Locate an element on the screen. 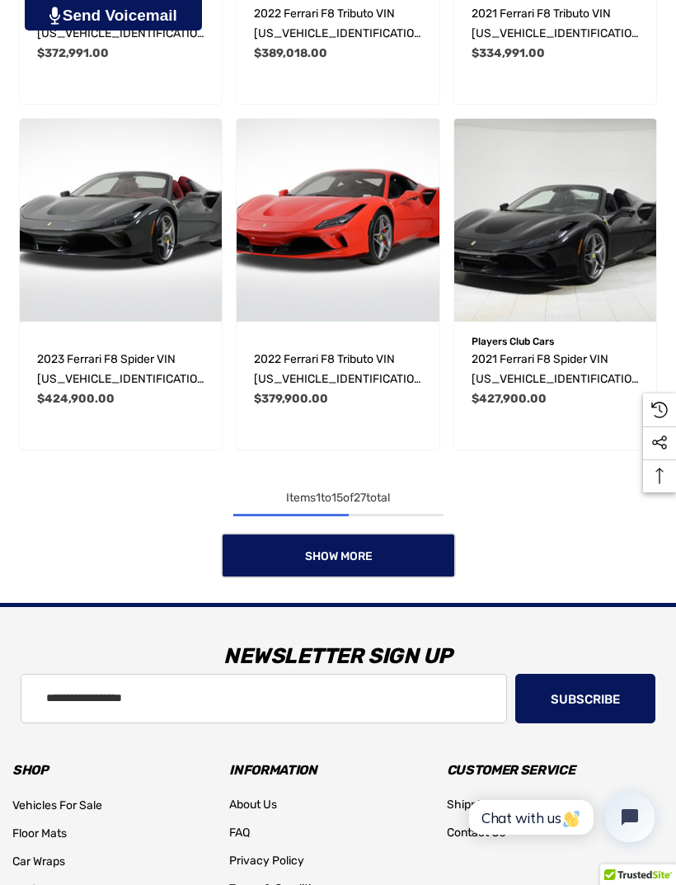  a: Privacy Policy is located at coordinates (266, 861).